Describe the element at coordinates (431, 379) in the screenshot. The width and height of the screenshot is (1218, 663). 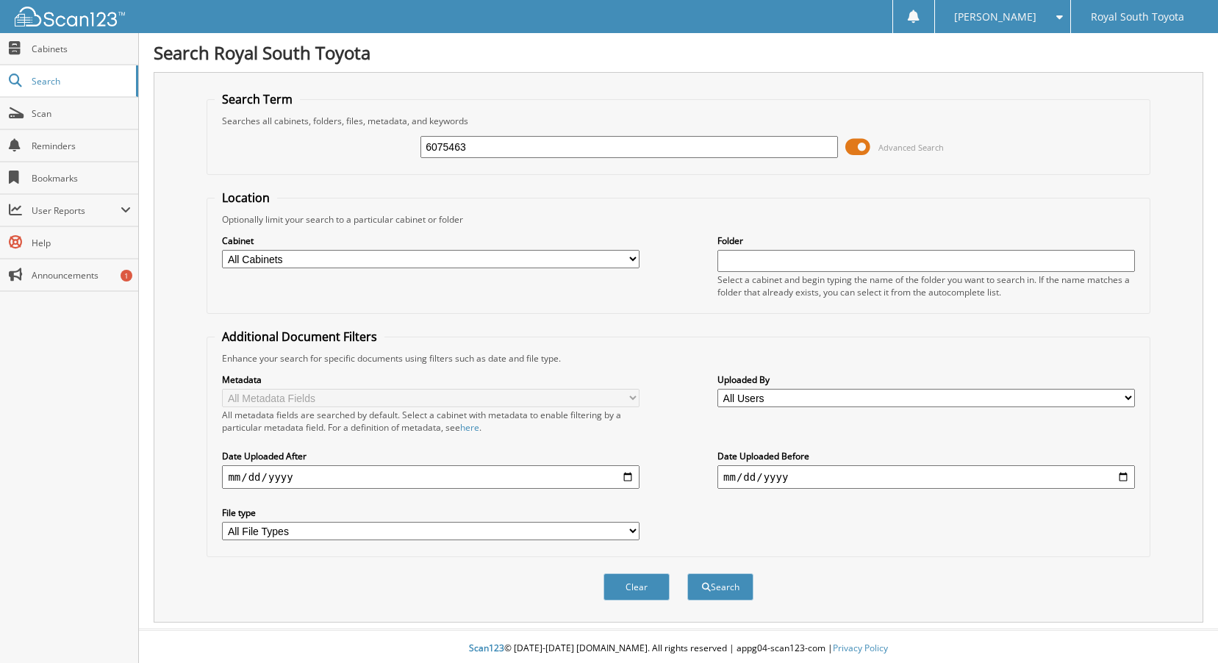
I see `label: Metadata` at that location.